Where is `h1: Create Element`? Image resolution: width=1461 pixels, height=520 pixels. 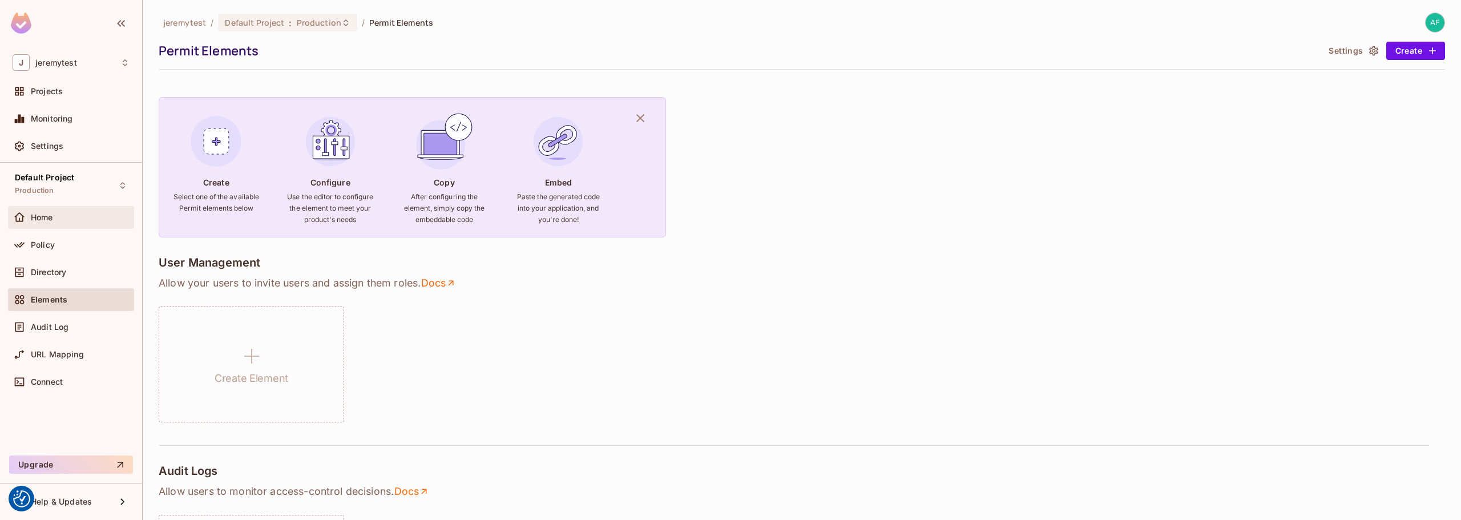
h1: Create Element is located at coordinates (251, 378).